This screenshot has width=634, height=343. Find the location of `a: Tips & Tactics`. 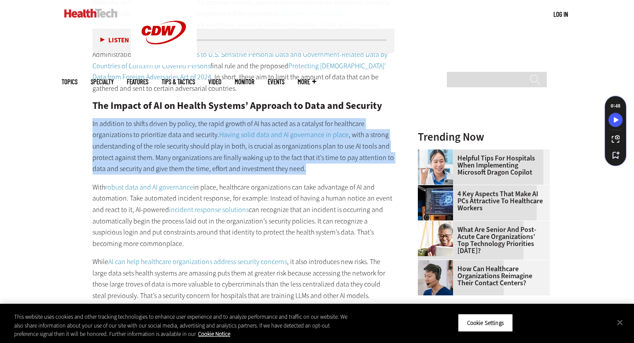

a: Tips & Tactics is located at coordinates (178, 82).